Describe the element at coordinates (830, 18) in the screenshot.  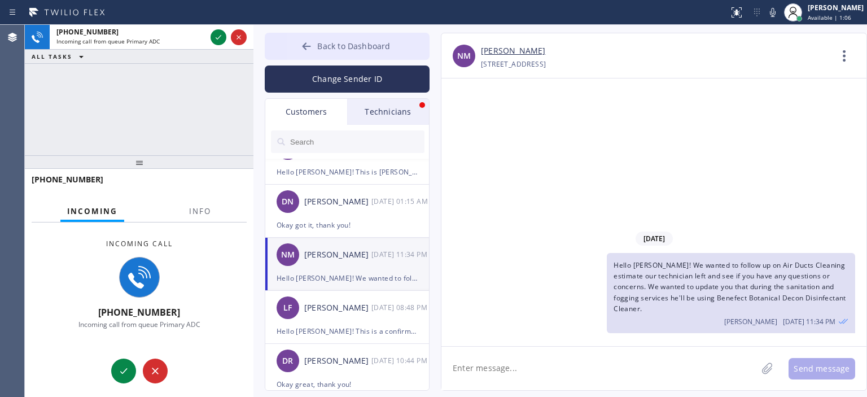
I see `span: Available | 1:06` at that location.